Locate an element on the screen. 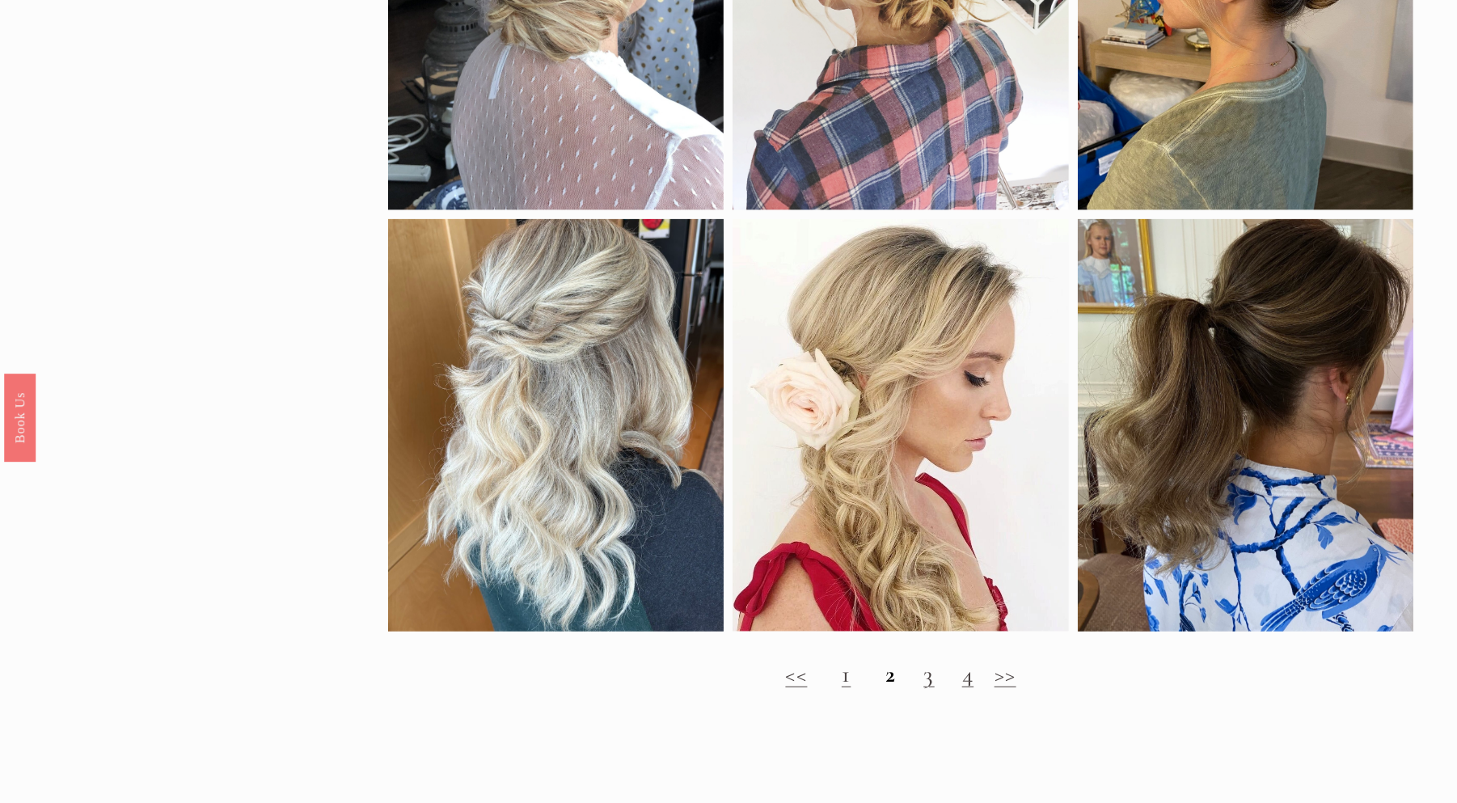  strong: 2 is located at coordinates (891, 674).